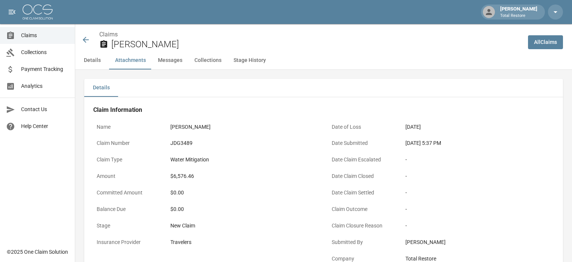  What do you see at coordinates (127, 127) in the screenshot?
I see `p: Name` at bounding box center [127, 127].